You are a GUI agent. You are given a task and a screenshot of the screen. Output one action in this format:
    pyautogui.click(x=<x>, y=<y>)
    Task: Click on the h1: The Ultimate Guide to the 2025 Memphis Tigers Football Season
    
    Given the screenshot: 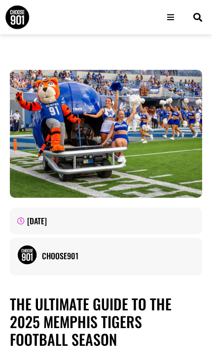 What is the action you would take?
    pyautogui.click(x=106, y=322)
    